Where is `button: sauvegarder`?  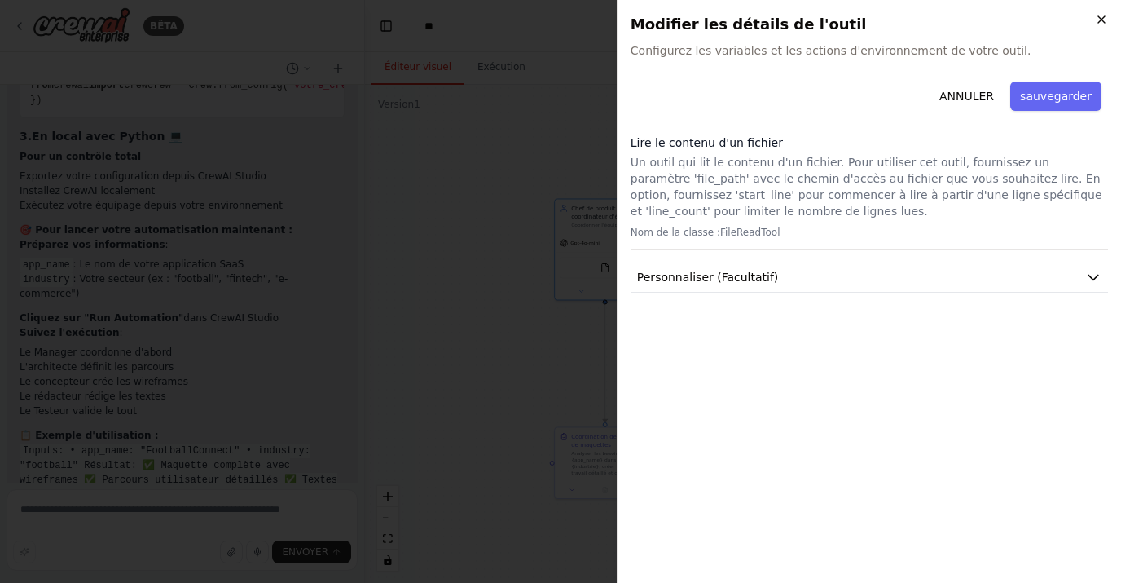
button: sauvegarder is located at coordinates (1056, 96).